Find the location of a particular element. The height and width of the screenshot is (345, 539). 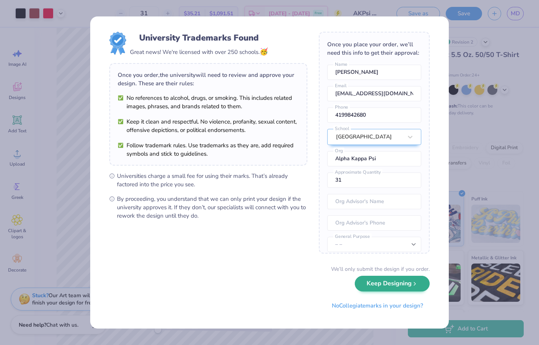

button: Keep Designing is located at coordinates (392, 283).